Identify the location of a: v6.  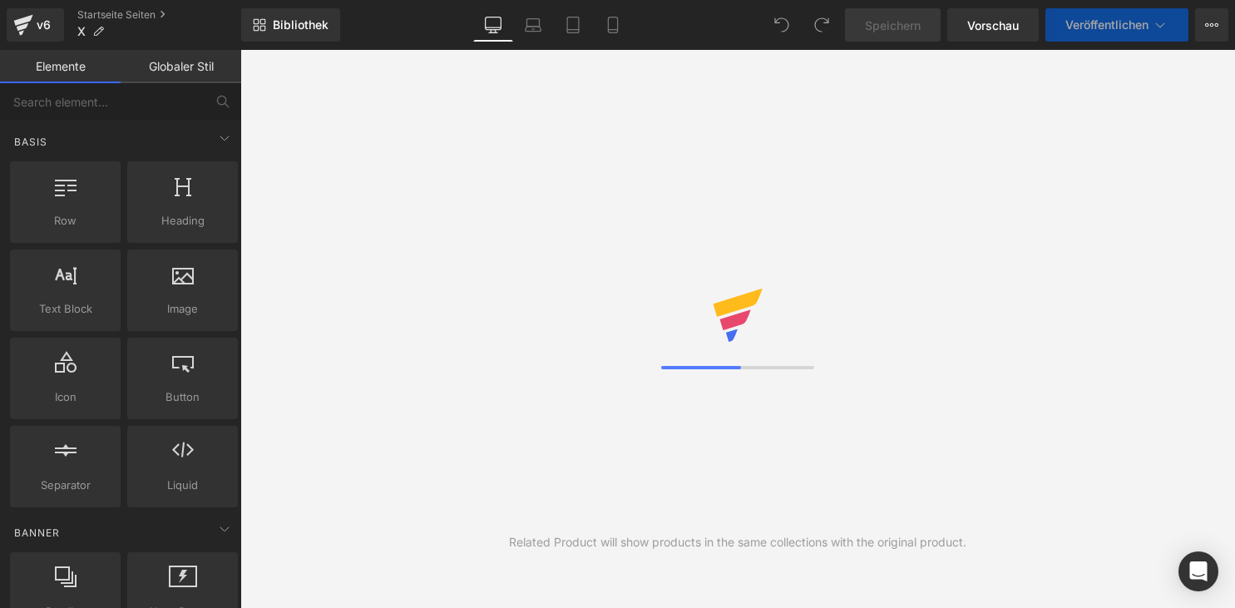
(35, 25).